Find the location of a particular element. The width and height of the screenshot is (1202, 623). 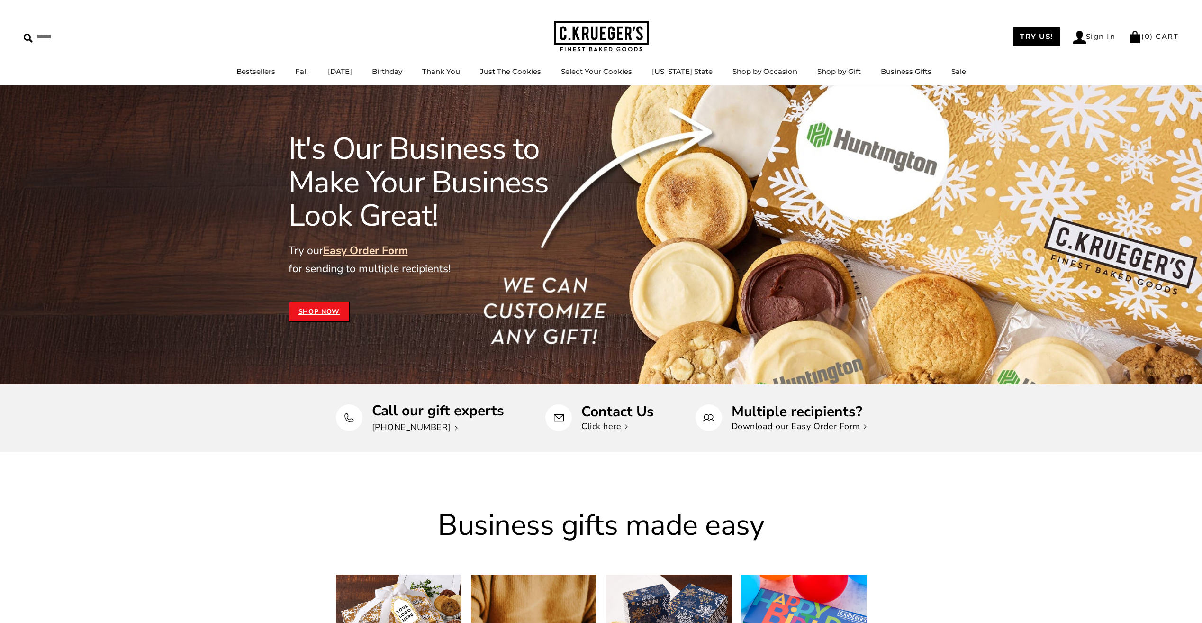

a: Birthday is located at coordinates (387, 71).